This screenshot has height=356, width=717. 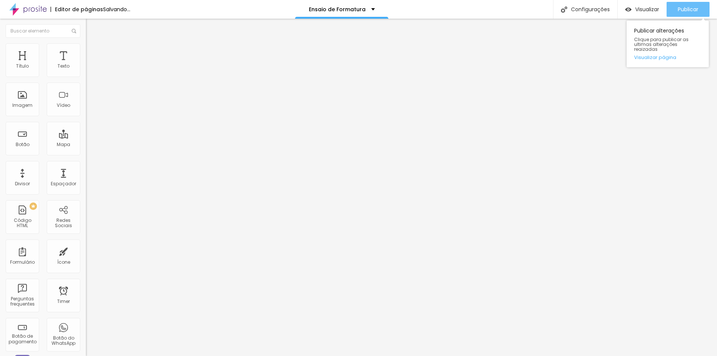 I want to click on span: Visualizar, so click(x=647, y=9).